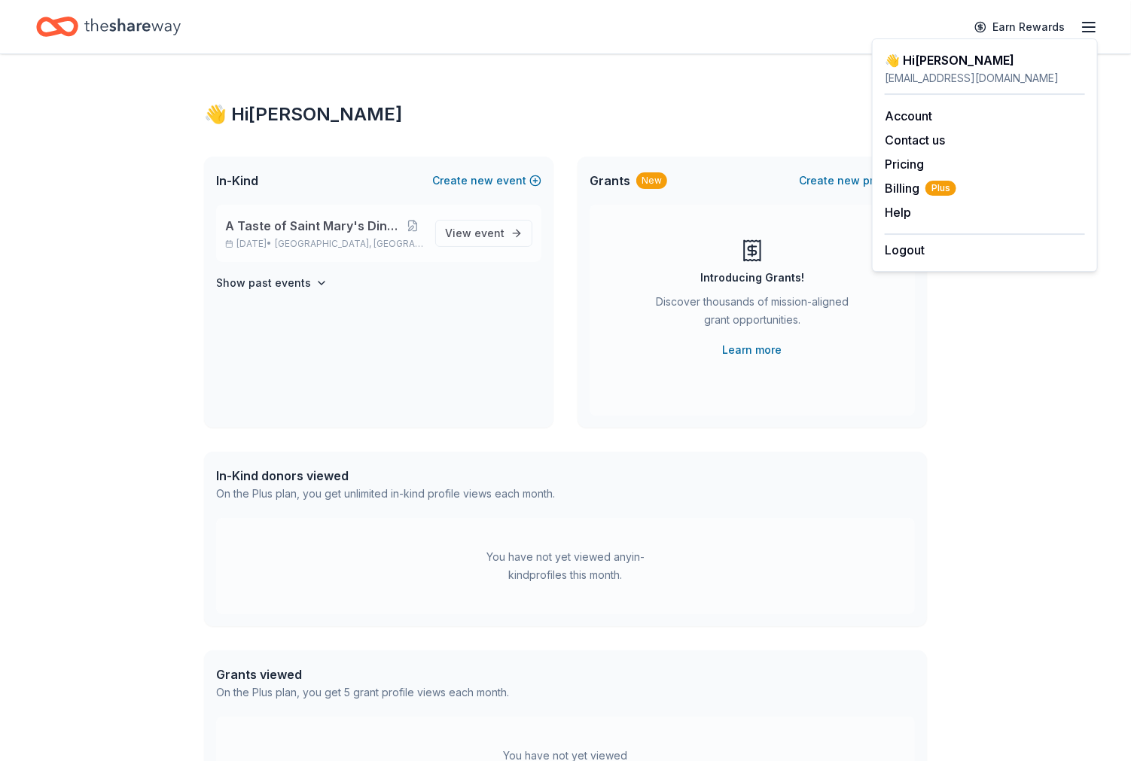  What do you see at coordinates (920, 188) in the screenshot?
I see `span: Billing` at bounding box center [920, 188].